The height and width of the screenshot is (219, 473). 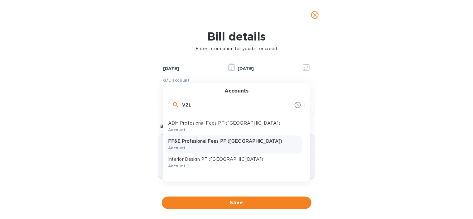 What do you see at coordinates (236, 162) in the screenshot?
I see `p: Choose a bill and drag it here` at bounding box center [236, 162].